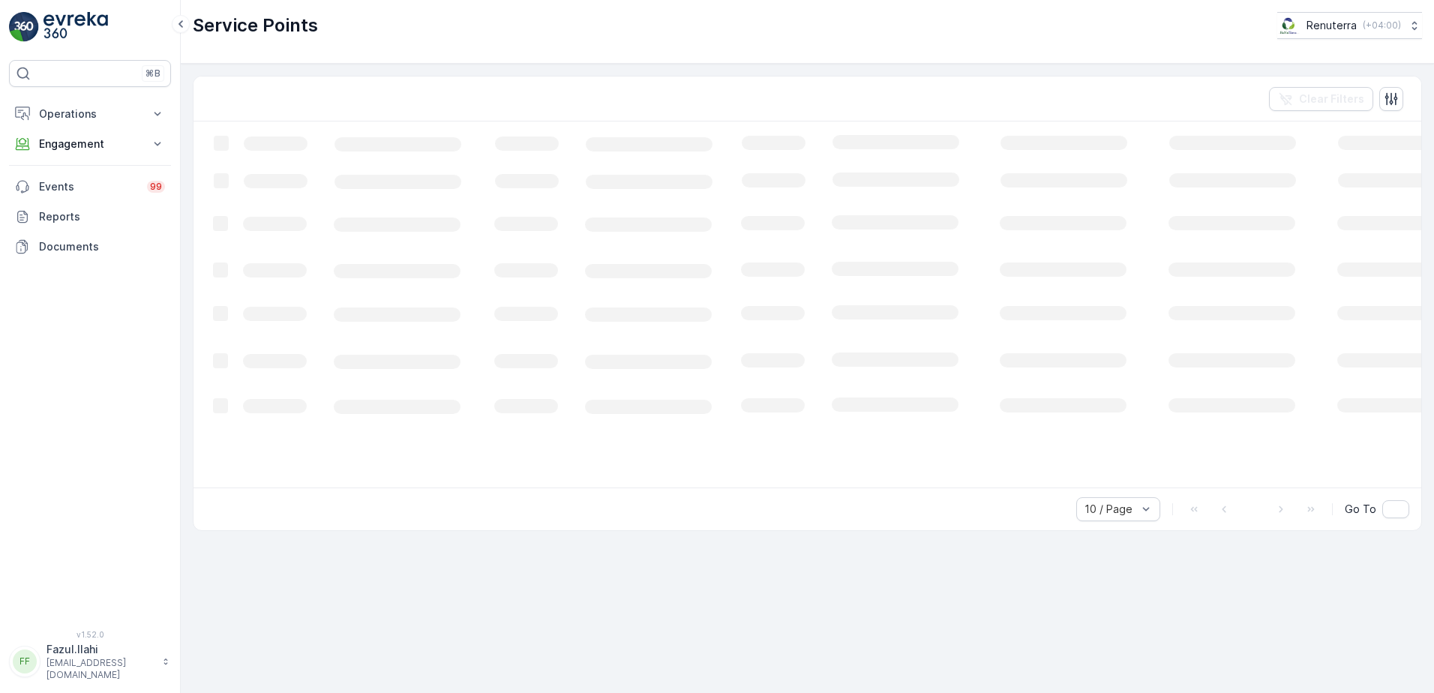 The height and width of the screenshot is (693, 1434). Describe the element at coordinates (25, 662) in the screenshot. I see `div: FF` at that location.